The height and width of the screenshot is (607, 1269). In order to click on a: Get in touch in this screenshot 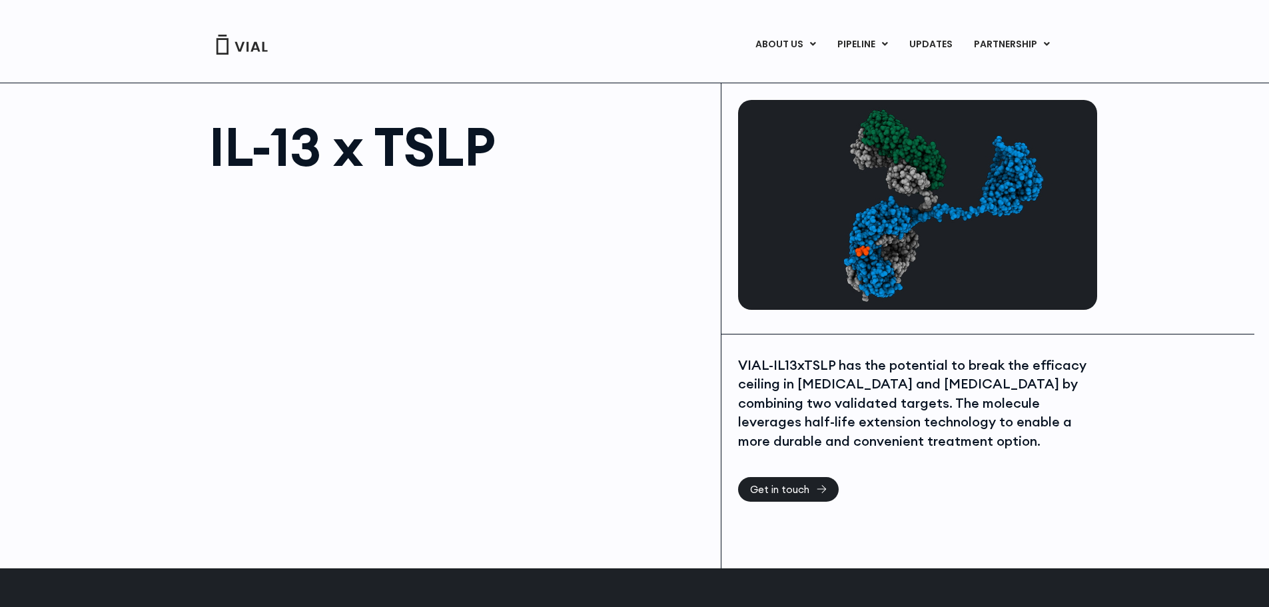, I will do `click(788, 489)`.